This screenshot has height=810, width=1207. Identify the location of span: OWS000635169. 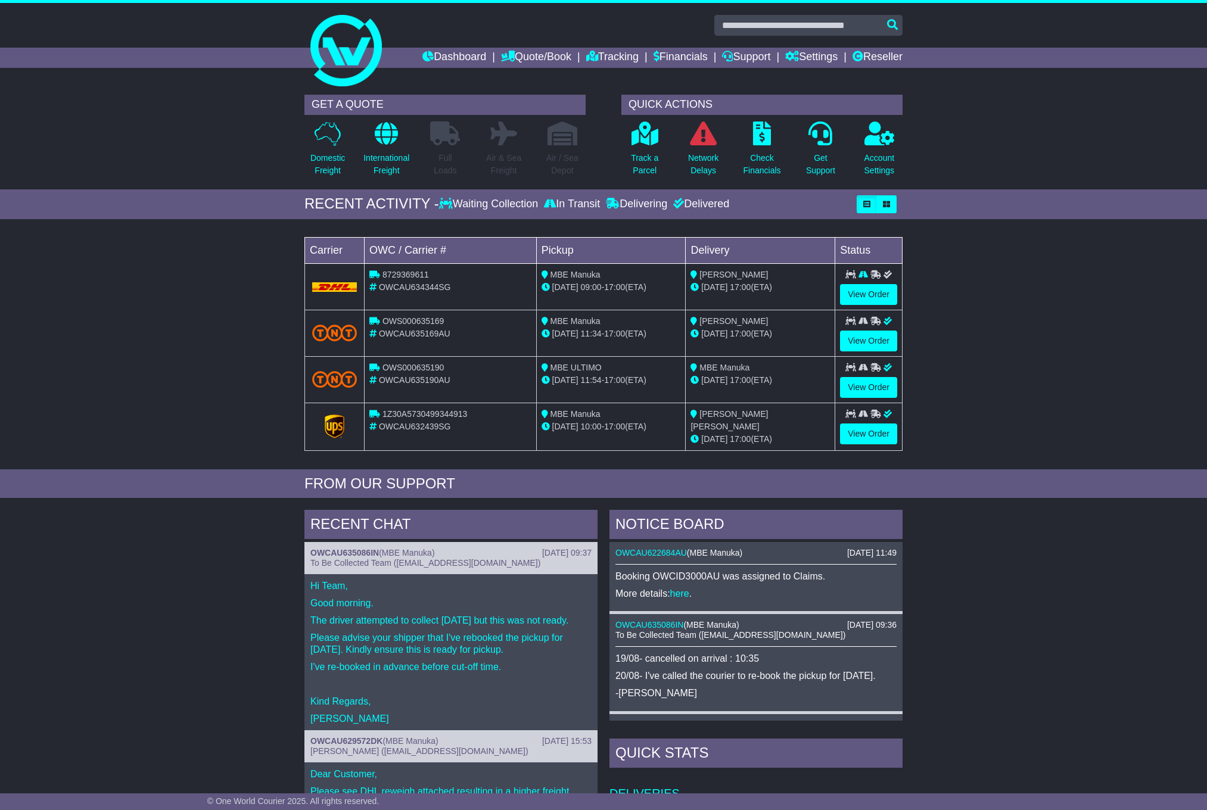
(413, 321).